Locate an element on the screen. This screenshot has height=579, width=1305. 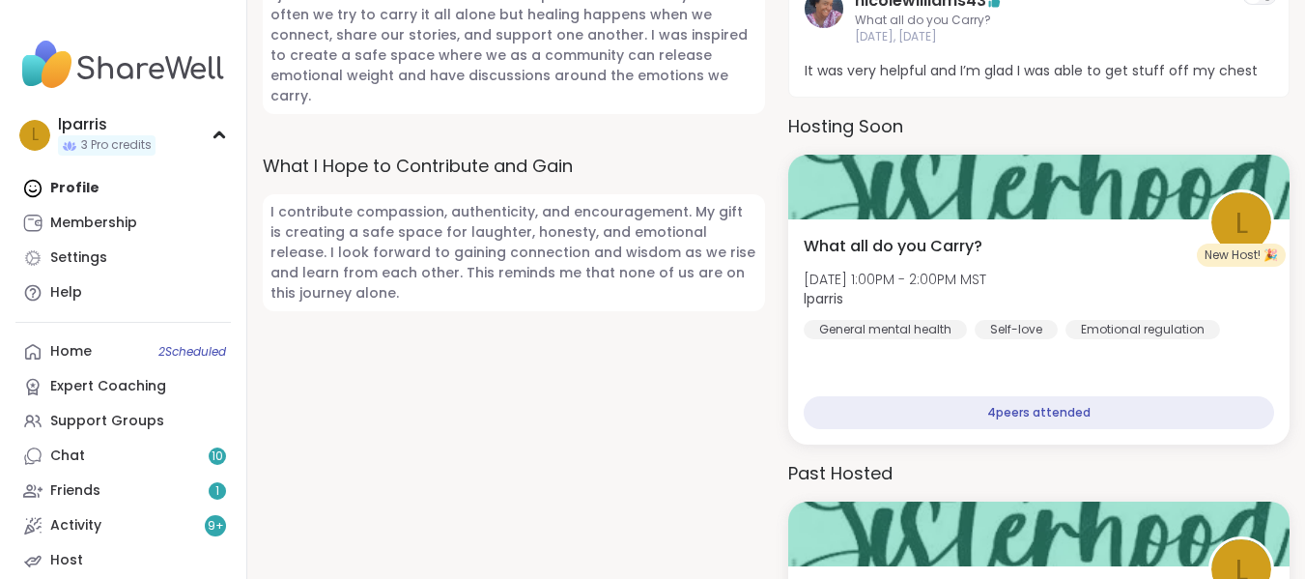
div: Emotional regulation is located at coordinates (1143, 329).